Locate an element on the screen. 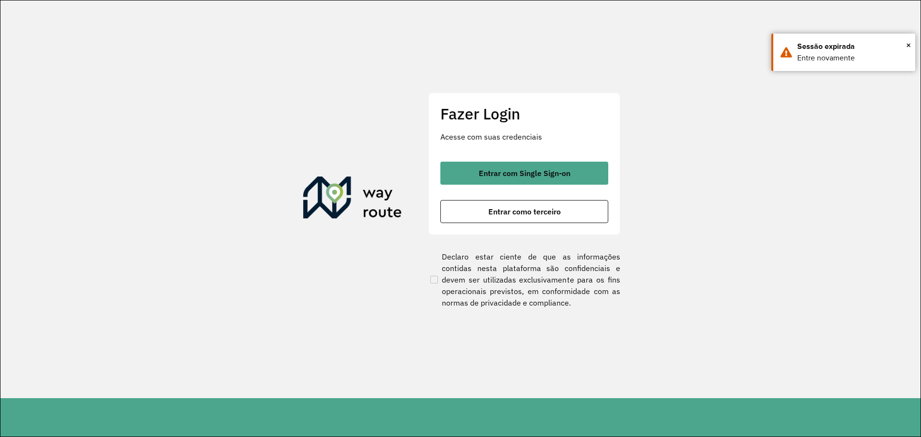 The image size is (921, 437). label: Declaro estar ciente de que as informações contidas nesta plataforma são confidenciais e devem se... is located at coordinates (524, 280).